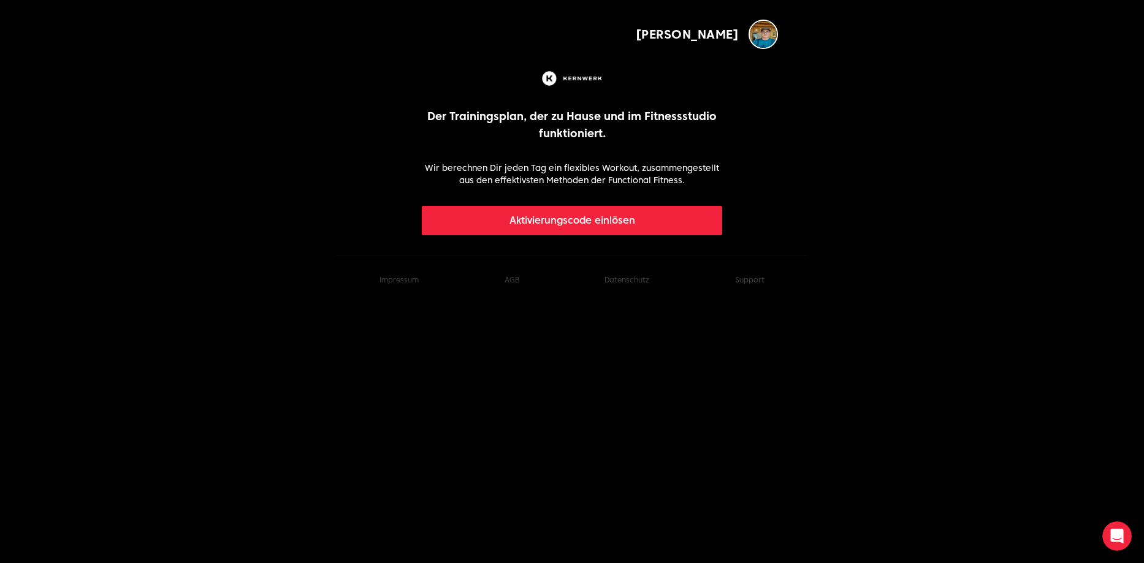  Describe the element at coordinates (750, 280) in the screenshot. I see `button: Support` at that location.